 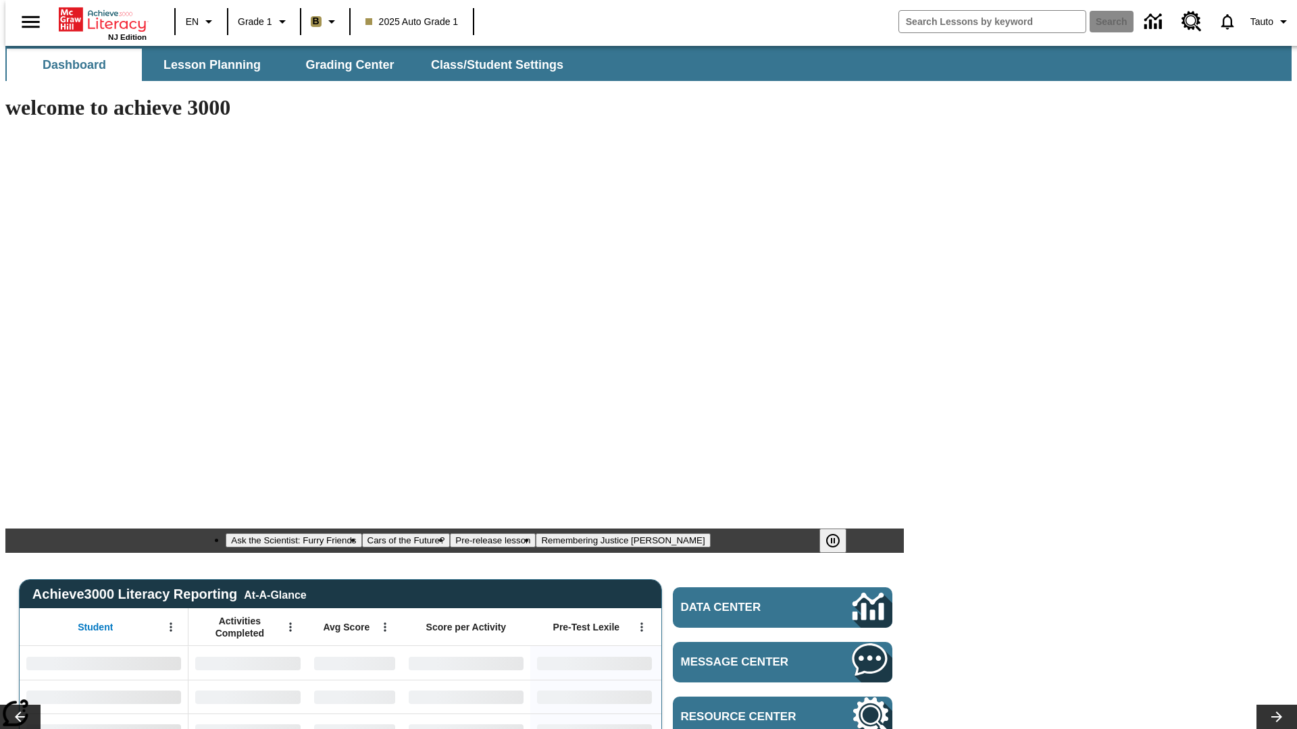 What do you see at coordinates (1261, 22) in the screenshot?
I see `span: Tauto` at bounding box center [1261, 22].